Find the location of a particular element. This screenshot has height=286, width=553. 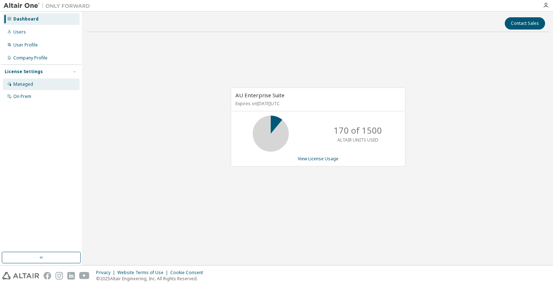

div: Privacy is located at coordinates (106, 272).